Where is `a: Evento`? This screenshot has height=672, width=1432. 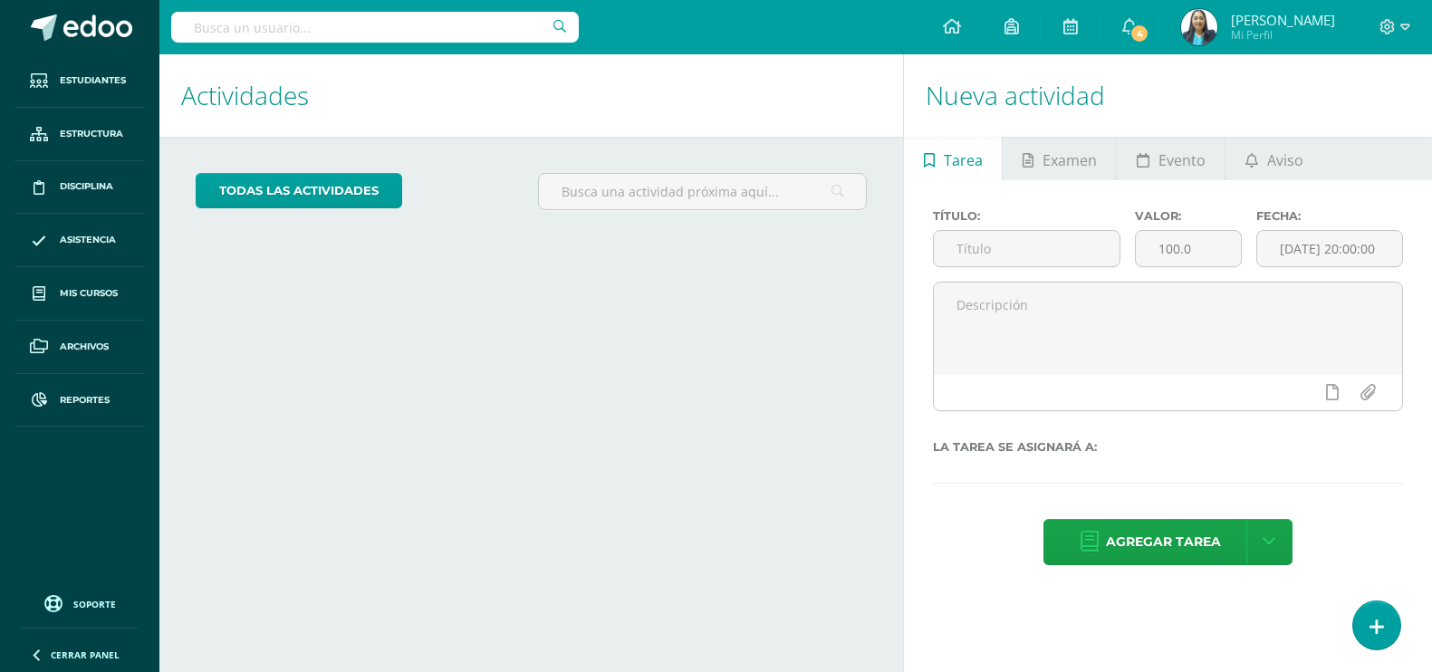
a: Evento is located at coordinates (1170, 159).